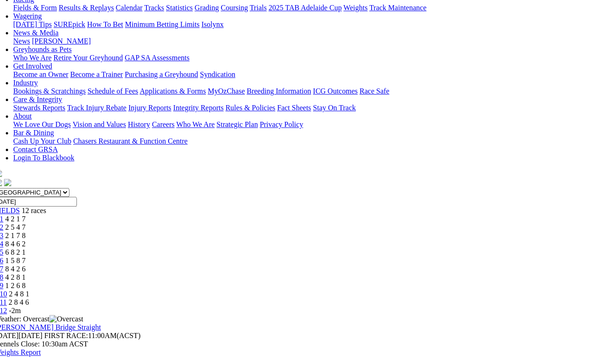 The image size is (593, 358). I want to click on span: 8 4 6 2, so click(16, 243).